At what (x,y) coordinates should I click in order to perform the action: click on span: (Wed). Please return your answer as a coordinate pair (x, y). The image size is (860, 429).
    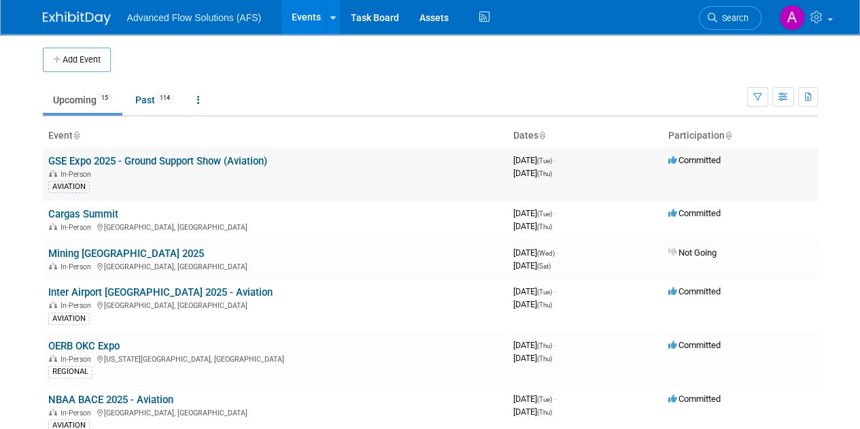
    Looking at the image, I should click on (546, 253).